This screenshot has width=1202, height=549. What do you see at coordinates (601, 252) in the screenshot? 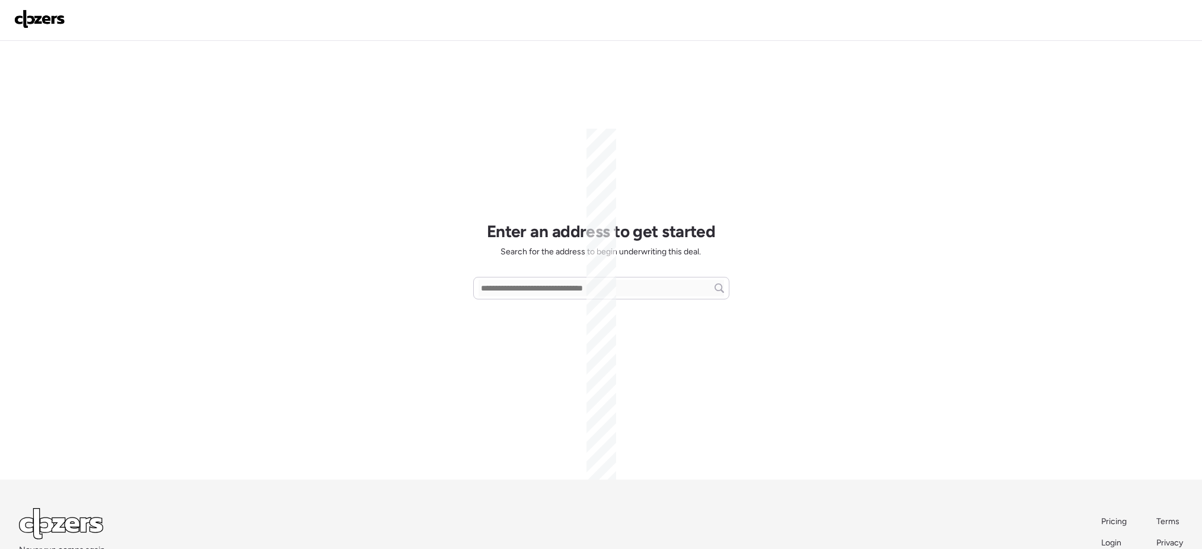
I see `span: Search for the address to begin underwriting this deal.` at bounding box center [601, 252].